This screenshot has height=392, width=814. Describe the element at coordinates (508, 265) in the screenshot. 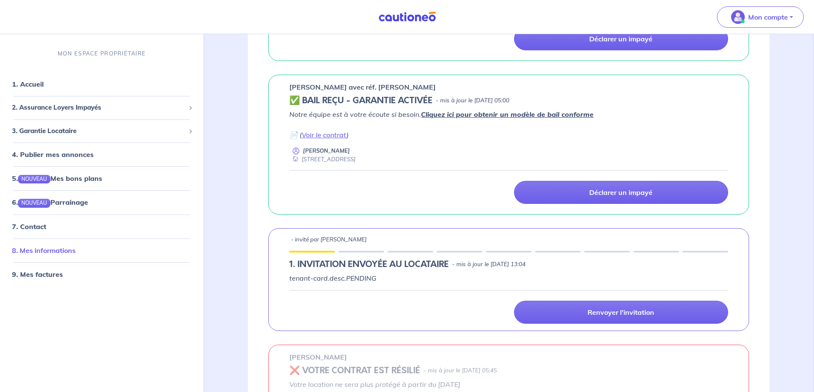

I see `div: state: PENDING, Context: IN-LANDLORD` at that location.